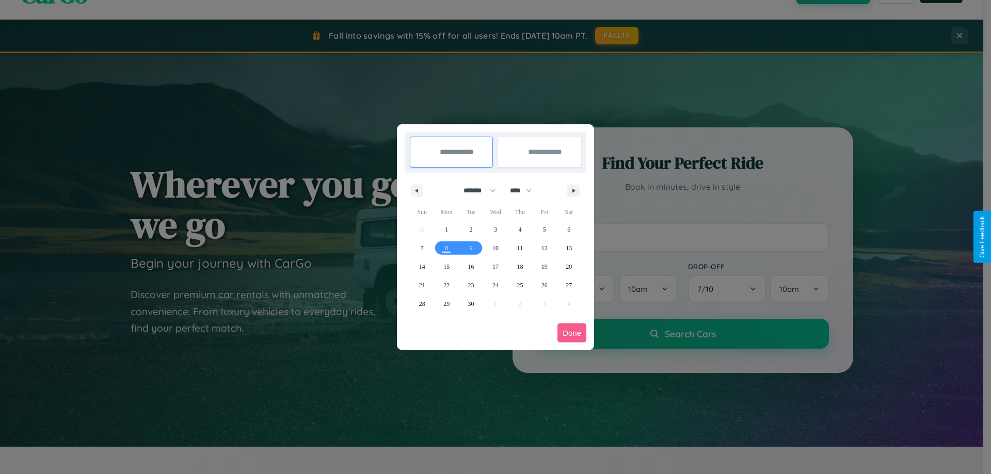 The image size is (991, 474). What do you see at coordinates (471, 304) in the screenshot?
I see `span: 30` at bounding box center [471, 304].